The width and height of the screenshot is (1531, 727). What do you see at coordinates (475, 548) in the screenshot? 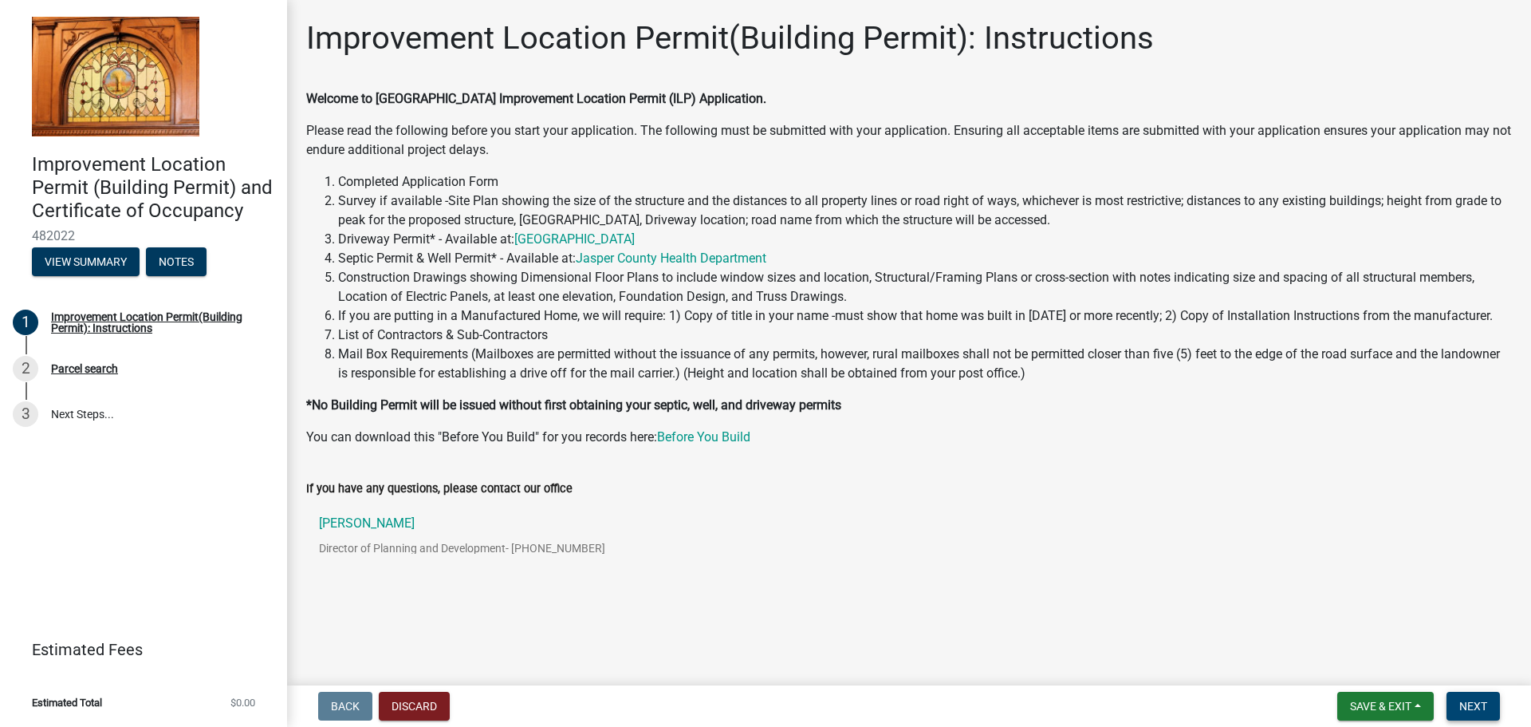
I see `p: Director of Planning and Development` at bounding box center [475, 548].